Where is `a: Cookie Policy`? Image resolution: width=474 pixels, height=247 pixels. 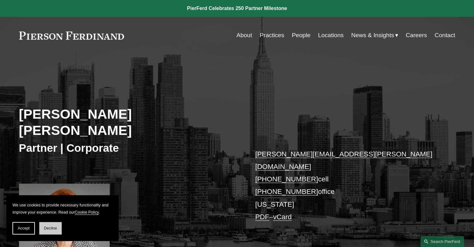 a: Cookie Policy is located at coordinates (87, 212).